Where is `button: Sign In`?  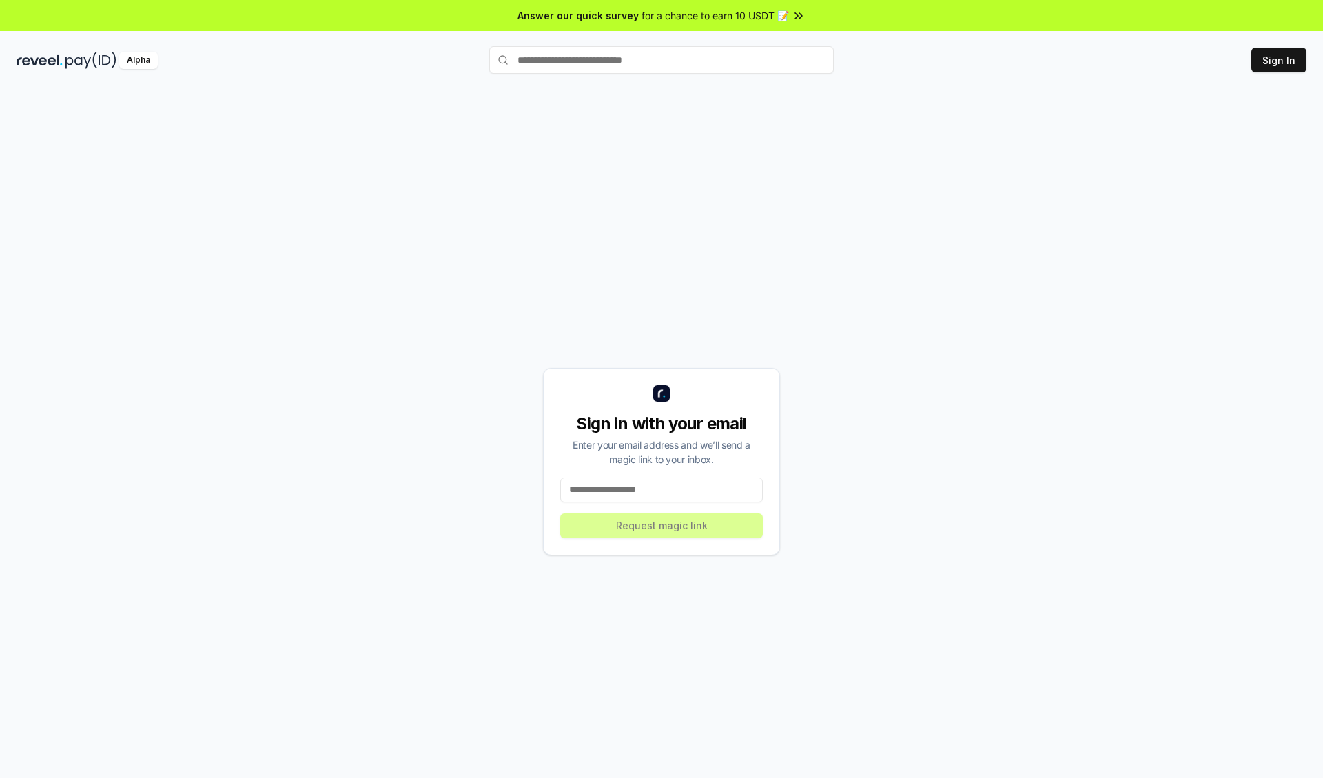
button: Sign In is located at coordinates (1279, 60).